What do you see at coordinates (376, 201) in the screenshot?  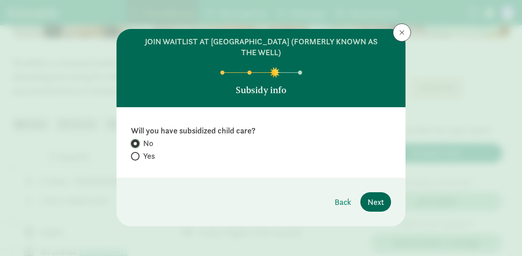 I see `button: Next` at bounding box center [376, 201].